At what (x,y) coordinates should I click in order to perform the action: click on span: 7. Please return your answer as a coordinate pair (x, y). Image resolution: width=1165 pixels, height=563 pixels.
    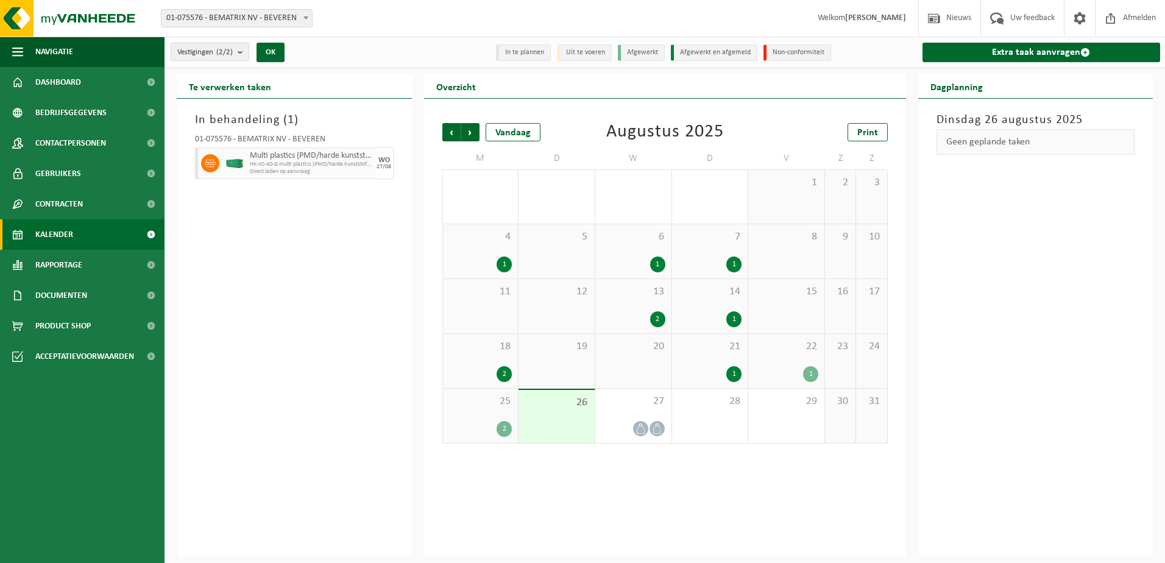
    Looking at the image, I should click on (710, 237).